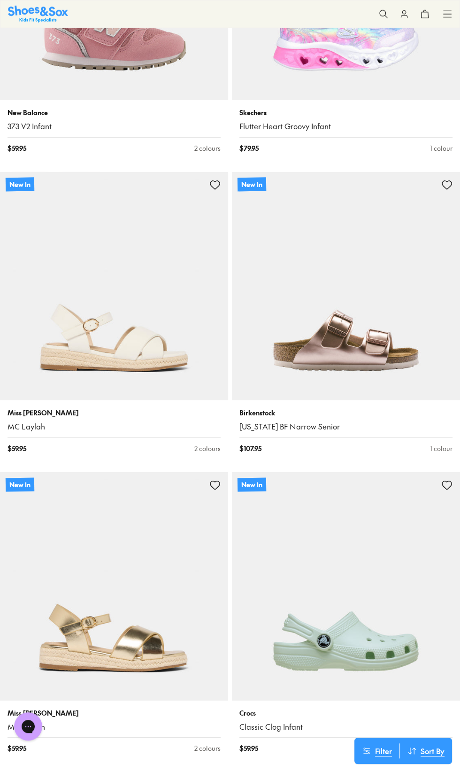 The width and height of the screenshot is (460, 772). What do you see at coordinates (346, 412) in the screenshot?
I see `p: Birkenstock` at bounding box center [346, 412].